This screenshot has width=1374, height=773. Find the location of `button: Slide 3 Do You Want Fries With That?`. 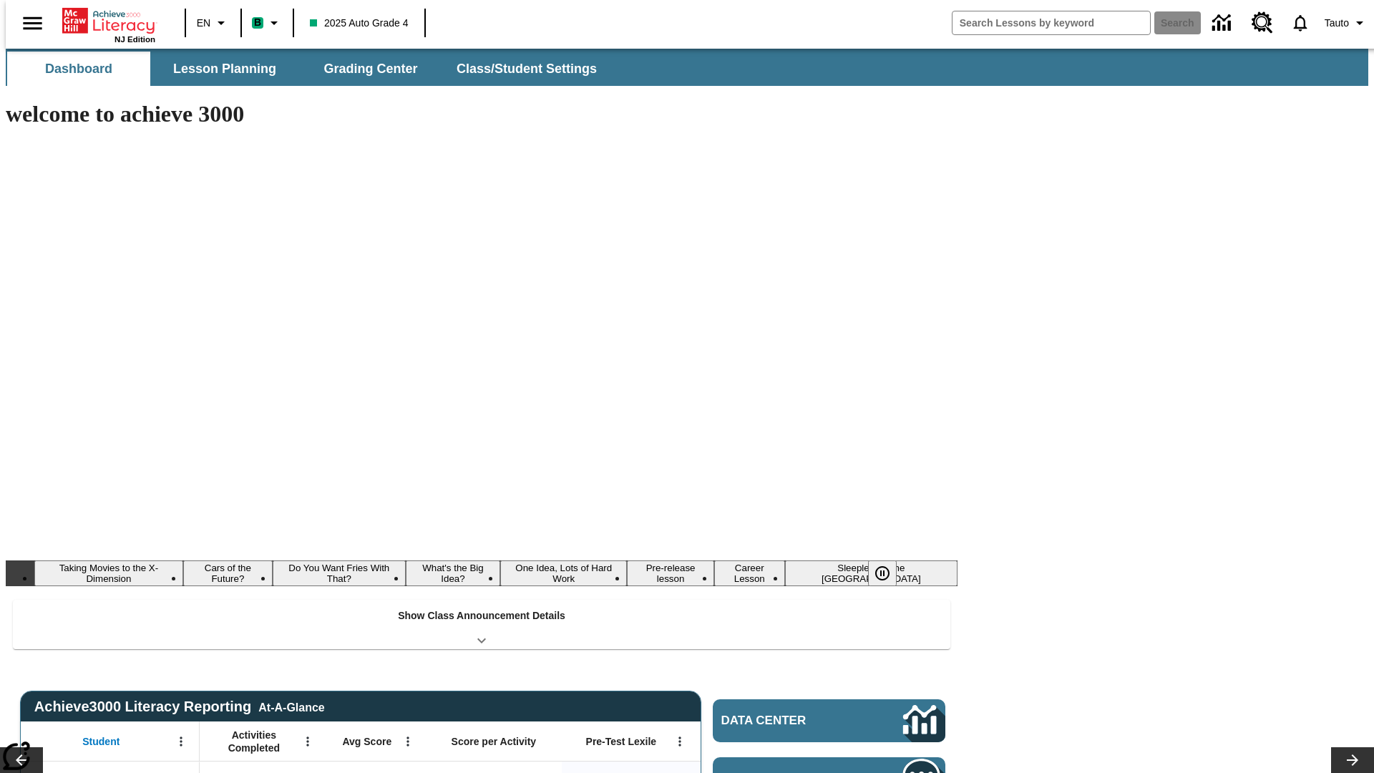

button: Slide 3 Do You Want Fries With That? is located at coordinates (339, 573).